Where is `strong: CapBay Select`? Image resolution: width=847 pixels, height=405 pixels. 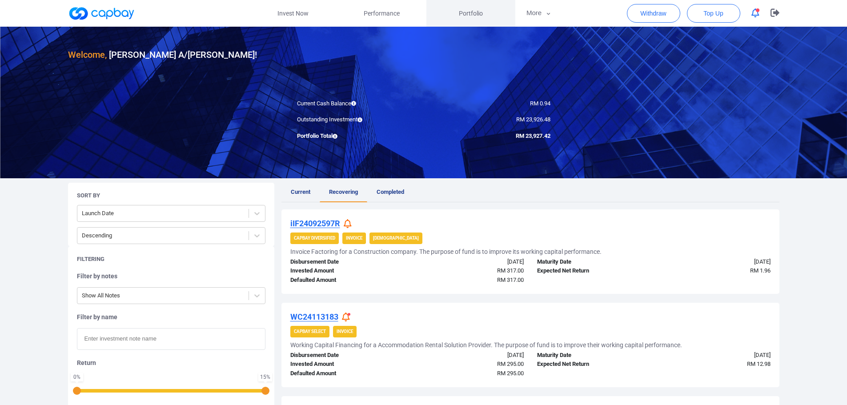
strong: CapBay Select is located at coordinates (310, 331).